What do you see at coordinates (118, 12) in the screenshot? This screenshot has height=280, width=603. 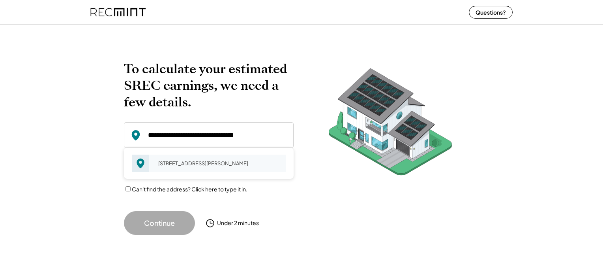 I see `img: recmint-logotype%403x%20%281%29.jpeg` at bounding box center [118, 12].